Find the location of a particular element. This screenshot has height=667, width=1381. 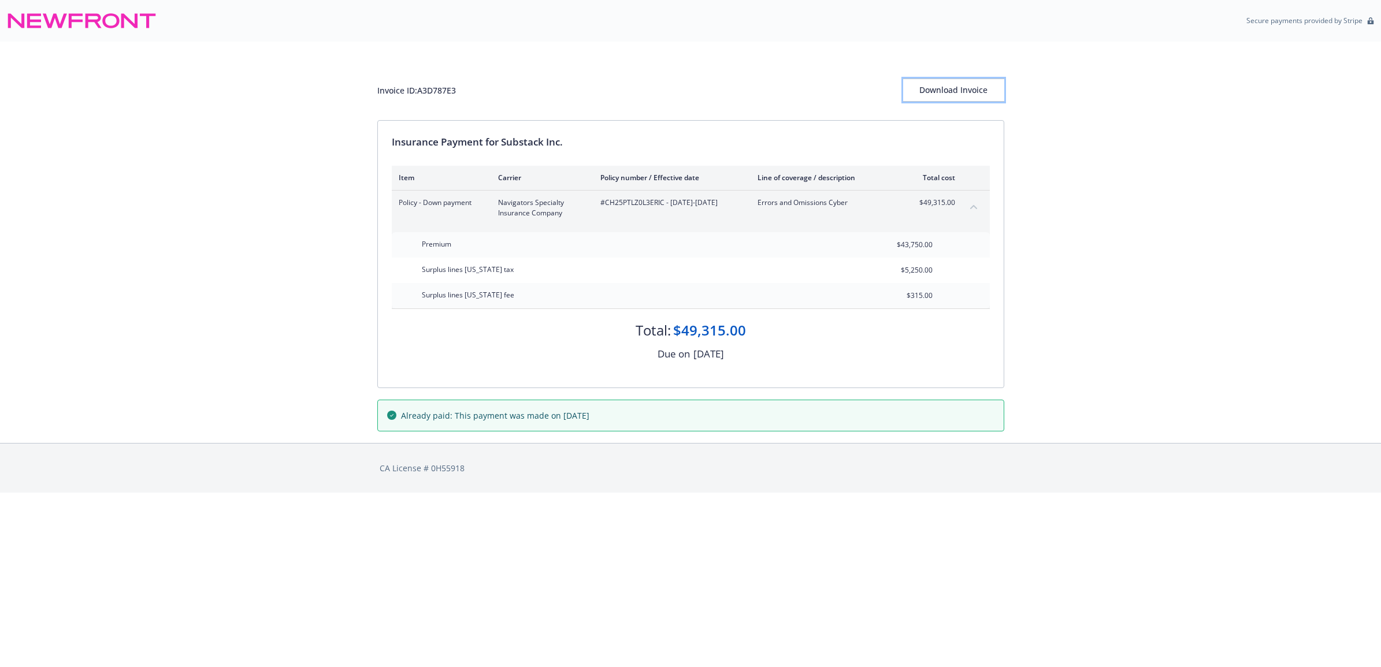

span: $49,315.00 is located at coordinates (933, 203).